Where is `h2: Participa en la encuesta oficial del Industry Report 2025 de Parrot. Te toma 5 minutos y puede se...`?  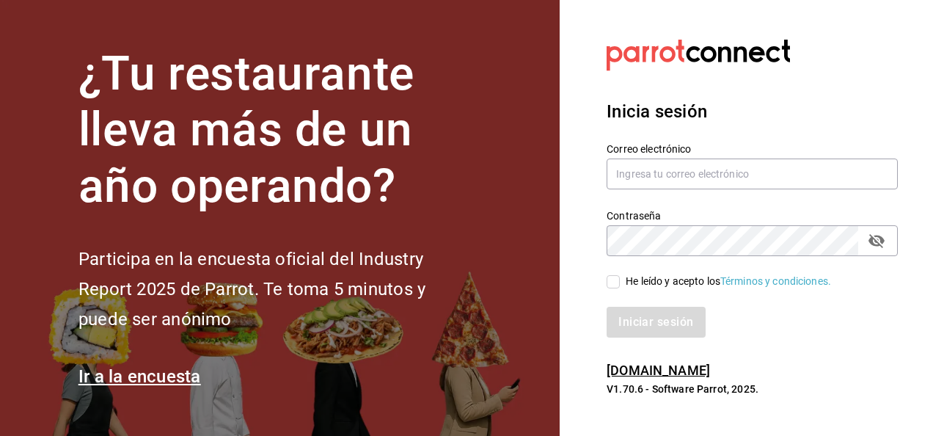 h2: Participa en la encuesta oficial del Industry Report 2025 de Parrot. Te toma 5 minutos y puede se... is located at coordinates (276, 289).